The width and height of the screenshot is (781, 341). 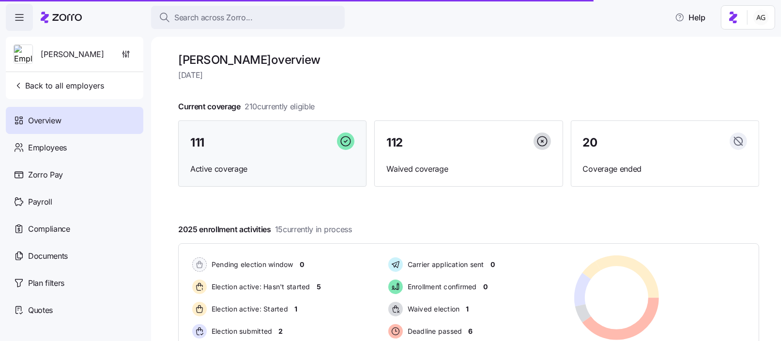 I want to click on a: Compliance, so click(x=75, y=229).